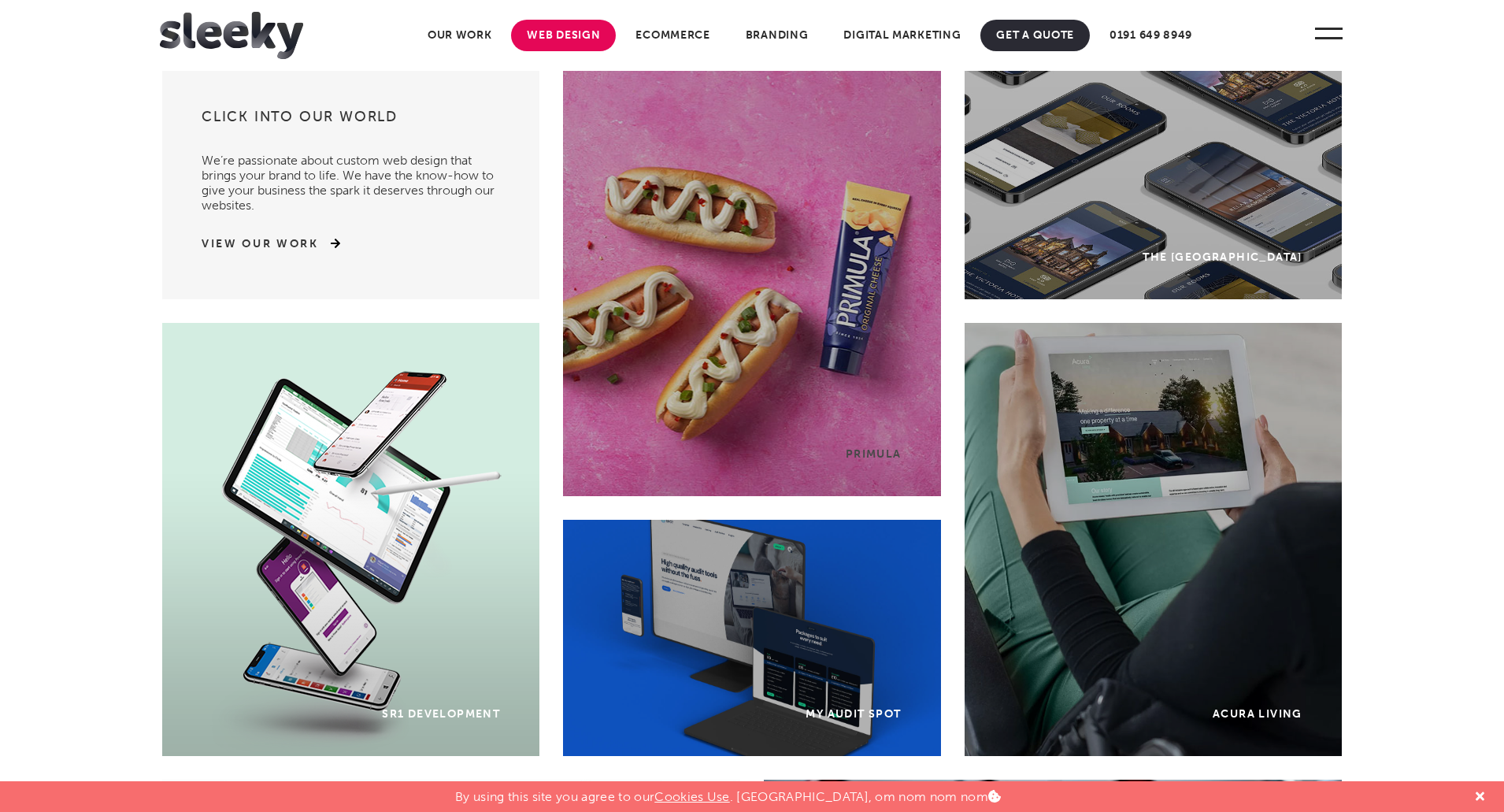  I want to click on img: arrow, so click(329, 243).